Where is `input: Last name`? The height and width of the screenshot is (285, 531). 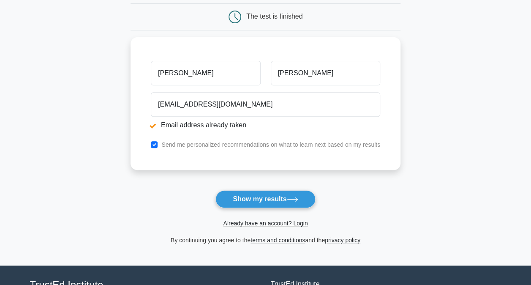
input: Last name is located at coordinates (326, 73).